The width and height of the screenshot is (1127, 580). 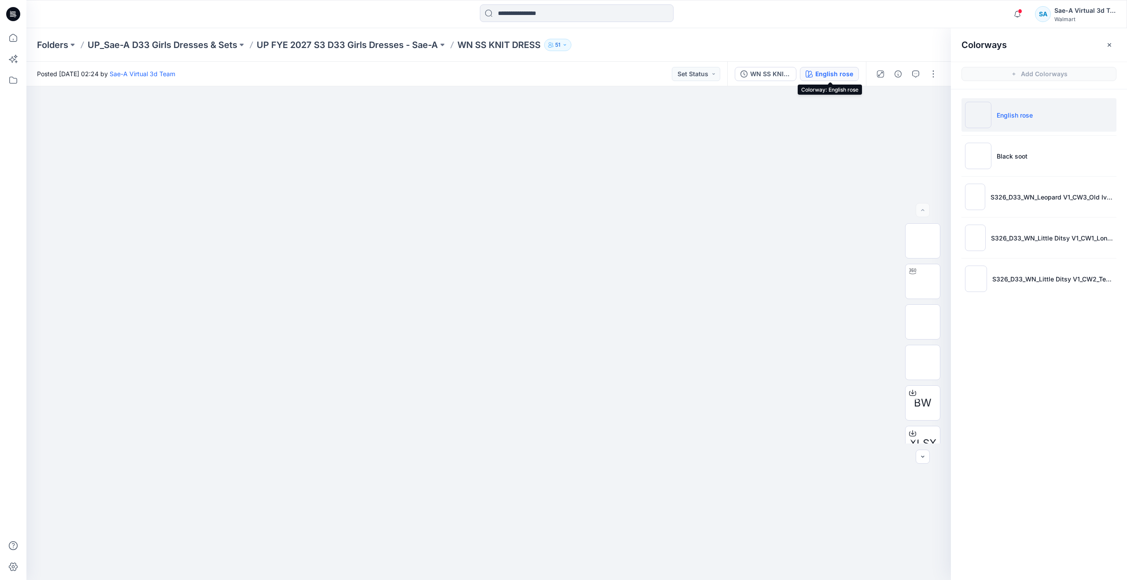 I want to click on p: Black soot, so click(x=1012, y=156).